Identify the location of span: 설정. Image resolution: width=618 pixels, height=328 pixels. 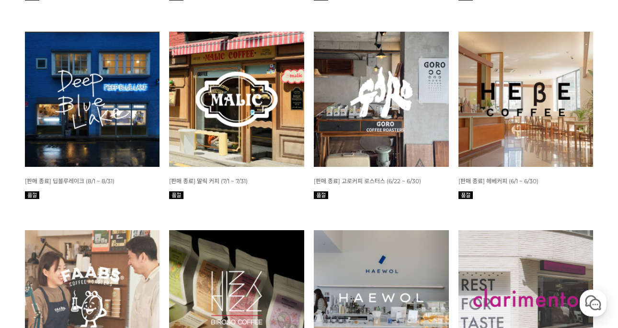
(154, 266).